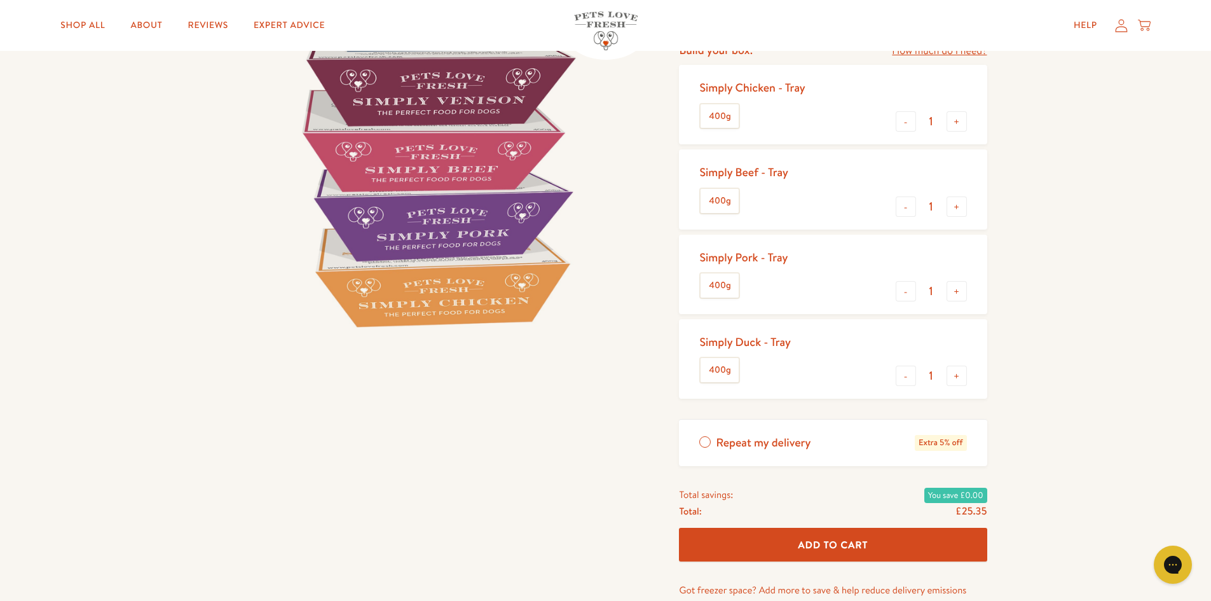 The width and height of the screenshot is (1211, 601). Describe the element at coordinates (833, 590) in the screenshot. I see `p: Got freezer space? Add more to save & help reduce delivery emissions` at that location.